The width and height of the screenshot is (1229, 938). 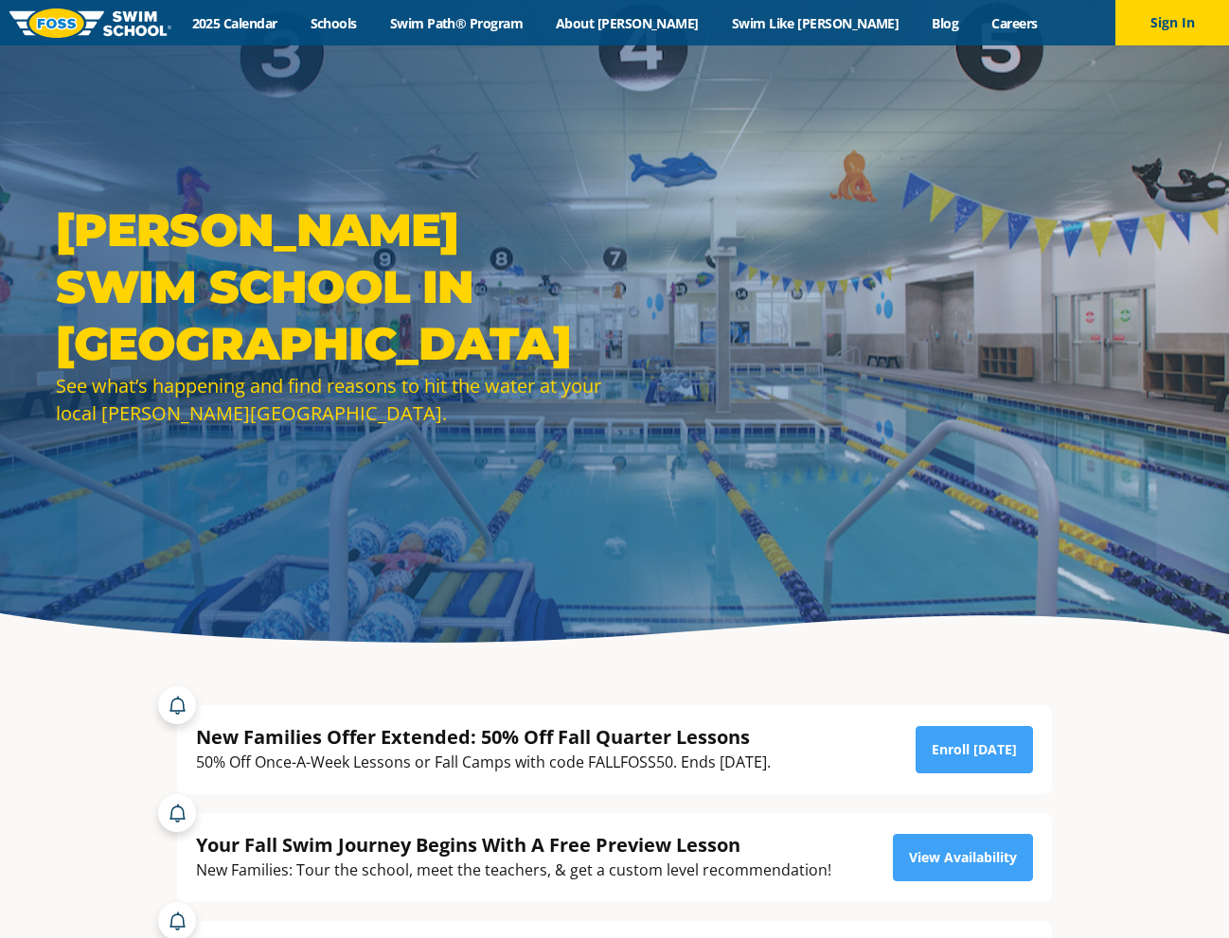 What do you see at coordinates (333, 23) in the screenshot?
I see `a: Schools` at bounding box center [333, 23].